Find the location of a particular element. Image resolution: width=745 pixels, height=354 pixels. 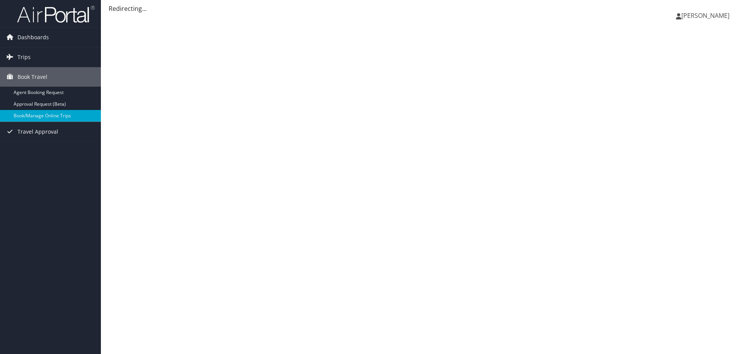

span: Travel Approval is located at coordinates (38, 132).